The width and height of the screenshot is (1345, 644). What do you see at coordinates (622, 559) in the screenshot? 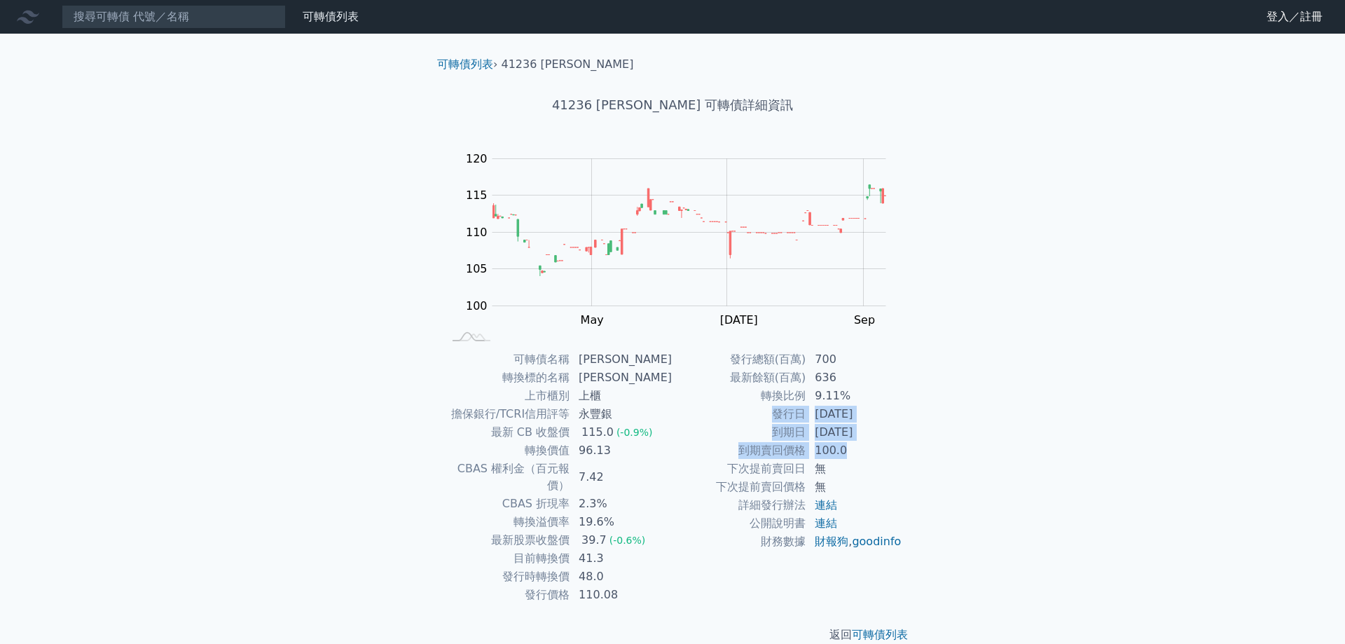
I see `td: 41.3` at bounding box center [622, 559].